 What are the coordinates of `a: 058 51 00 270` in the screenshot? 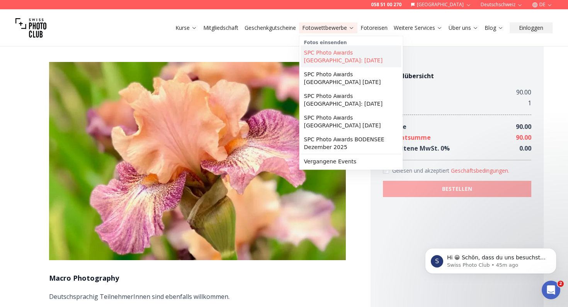 It's located at (386, 5).